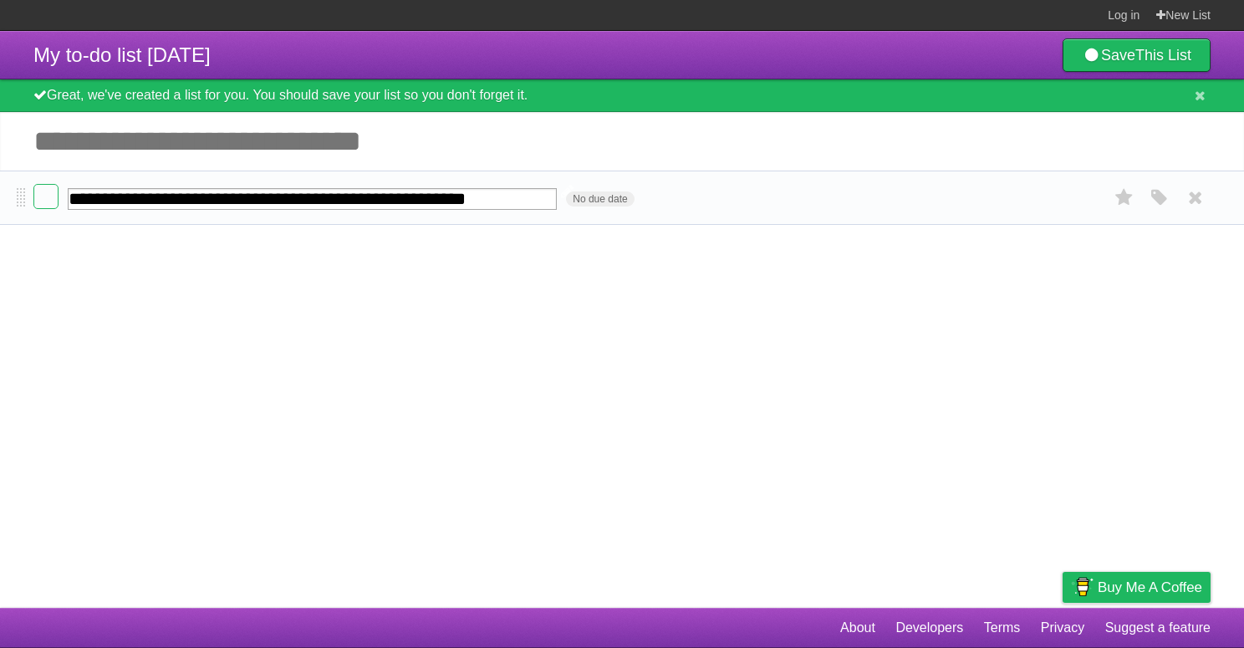 The image size is (1244, 648). Describe the element at coordinates (1136, 587) in the screenshot. I see `a: Buy me a coffee` at that location.